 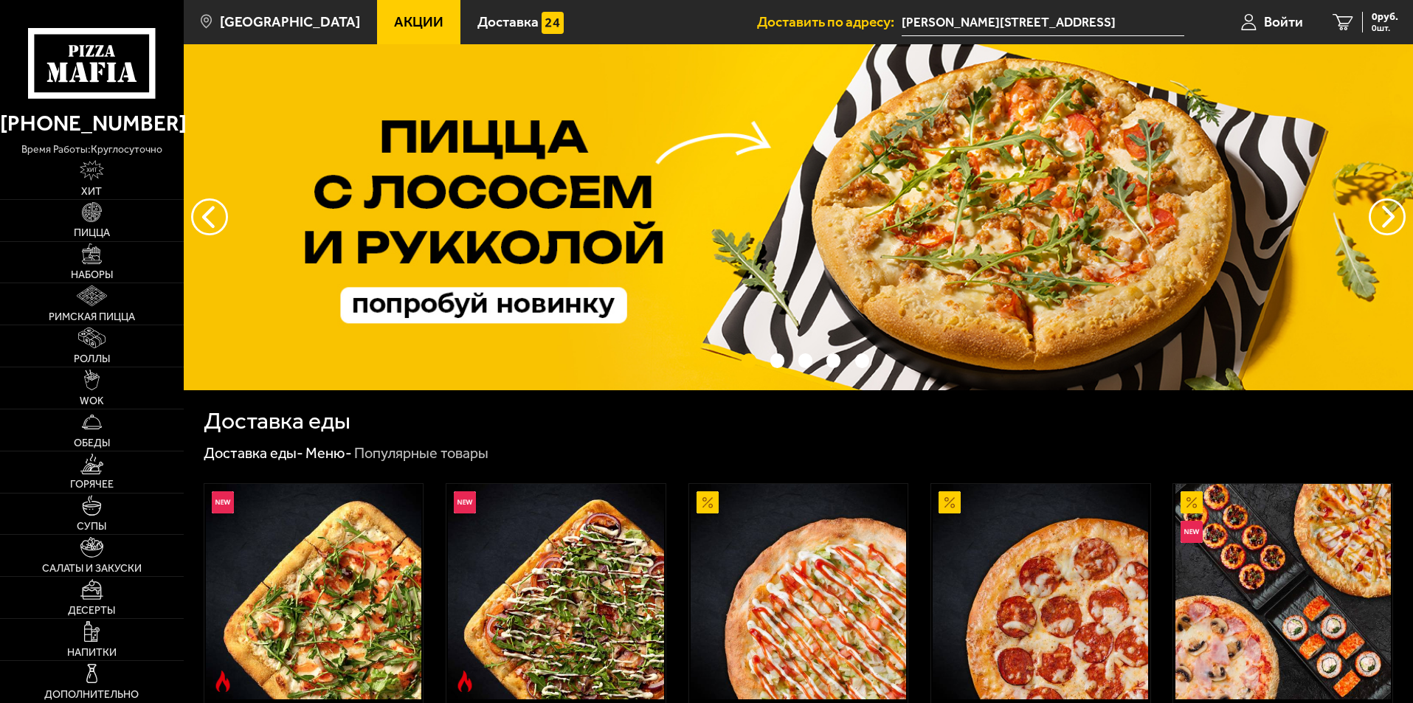 I want to click on a: АкционныйАль-Шам 25 см (тонкое тесто), so click(x=799, y=592).